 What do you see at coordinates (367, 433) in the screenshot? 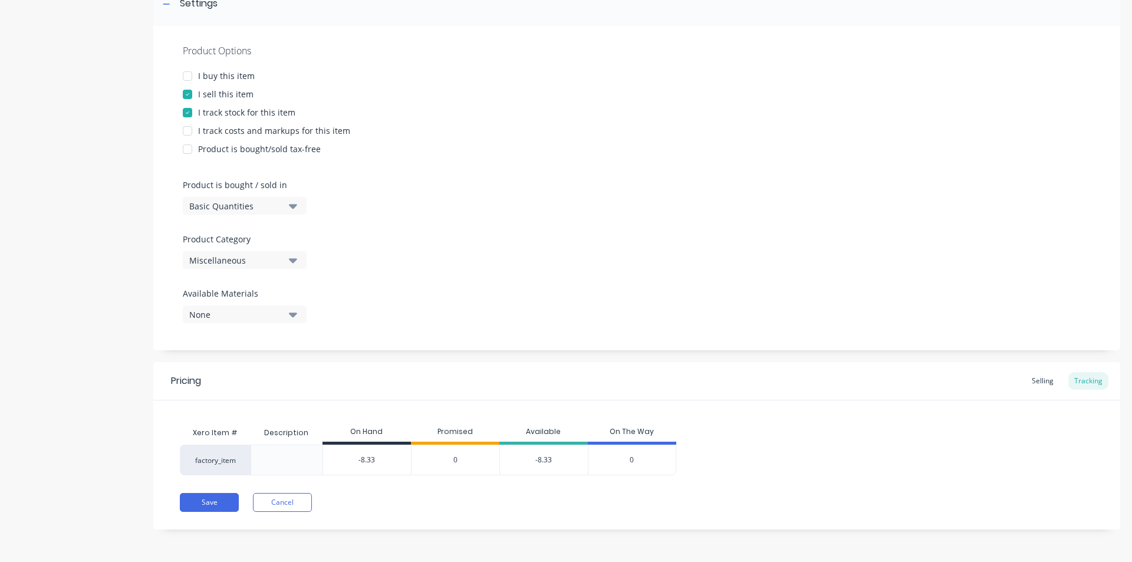
I see `div: On Hand` at bounding box center [367, 433].